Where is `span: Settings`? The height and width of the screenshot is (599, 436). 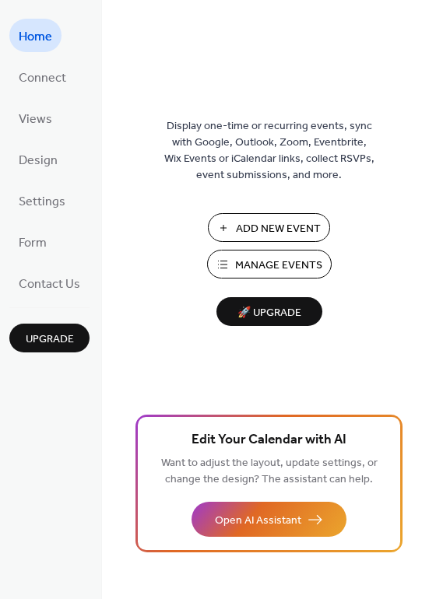 span: Settings is located at coordinates (42, 202).